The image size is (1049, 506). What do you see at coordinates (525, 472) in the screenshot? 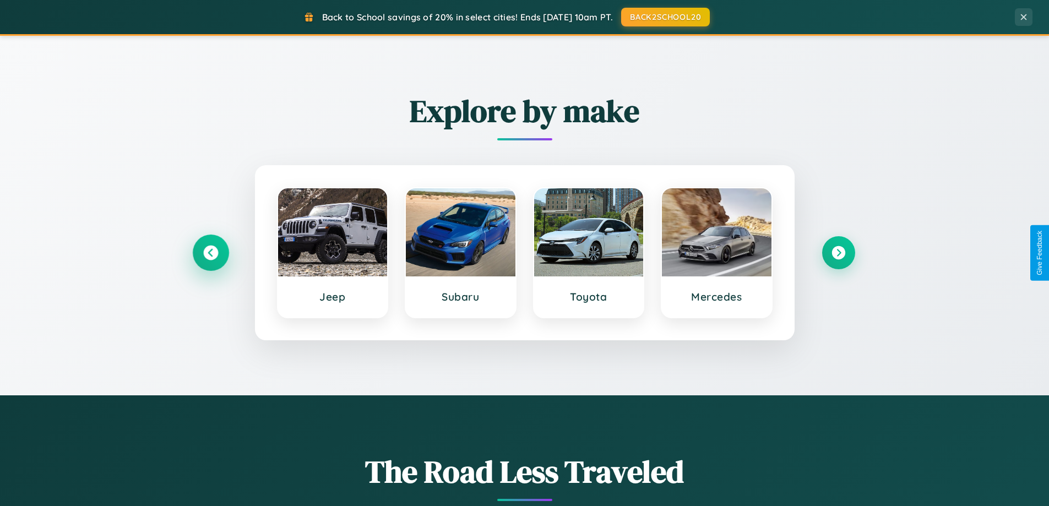
I see `h1: The Road Less Traveled` at bounding box center [525, 472].